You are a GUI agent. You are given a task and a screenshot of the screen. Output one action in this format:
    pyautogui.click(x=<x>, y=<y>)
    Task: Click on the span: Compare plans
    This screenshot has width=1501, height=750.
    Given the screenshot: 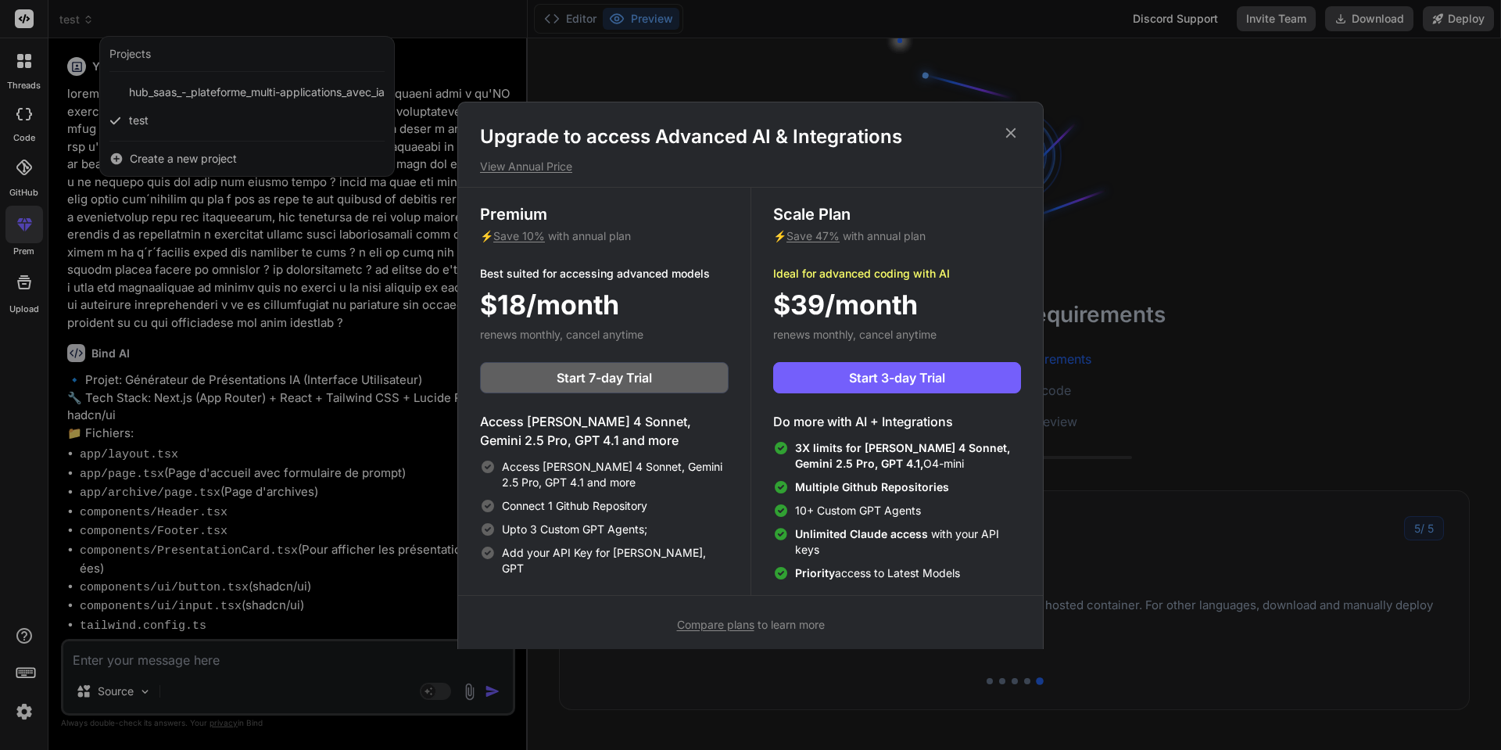 What is the action you would take?
    pyautogui.click(x=715, y=624)
    